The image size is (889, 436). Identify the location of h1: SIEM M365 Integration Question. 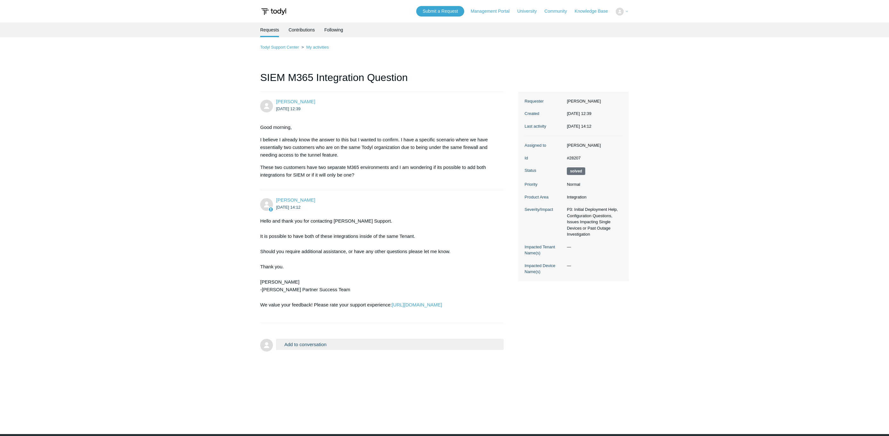
(382, 81).